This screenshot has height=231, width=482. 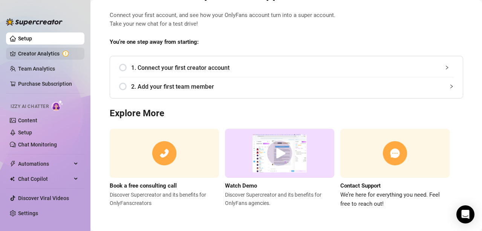 I want to click on span: Automations, so click(x=45, y=164).